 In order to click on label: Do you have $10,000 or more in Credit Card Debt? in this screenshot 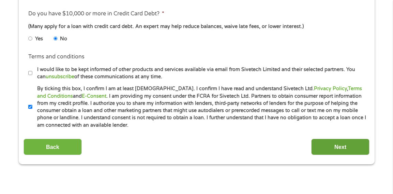, I will do `click(96, 14)`.